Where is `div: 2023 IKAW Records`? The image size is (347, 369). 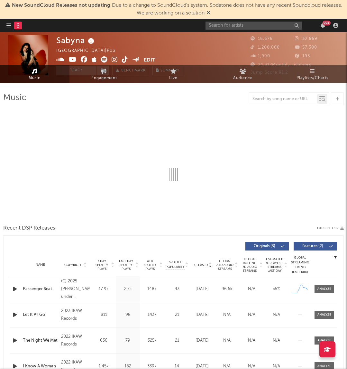 div: 2023 IKAW Records is located at coordinates (76, 315).